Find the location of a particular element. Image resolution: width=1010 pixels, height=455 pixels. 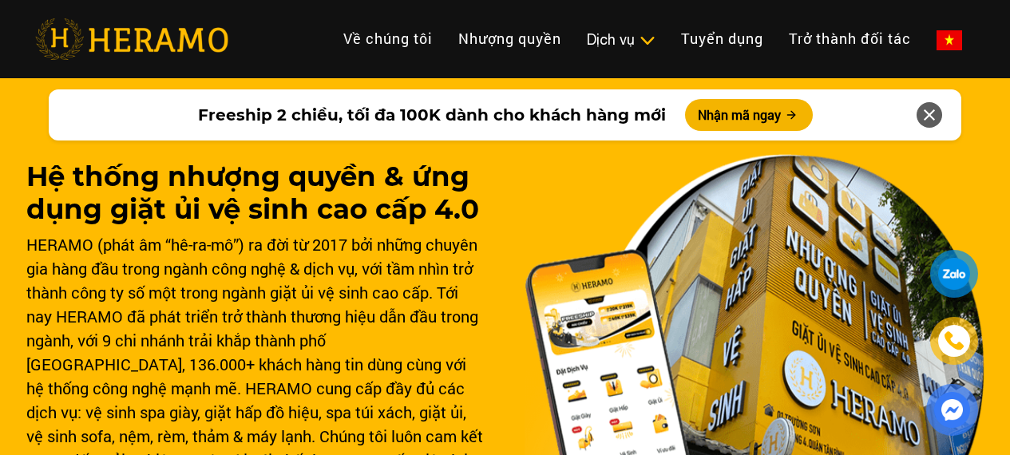

a: phone-icon is located at coordinates (954, 341).